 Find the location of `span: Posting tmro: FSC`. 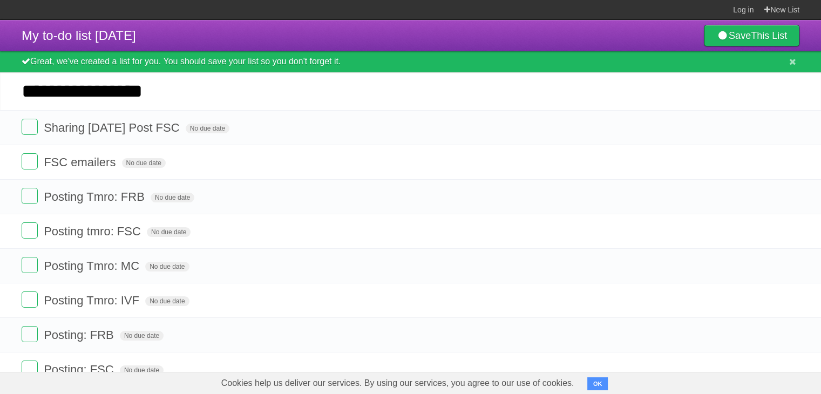

span: Posting tmro: FSC is located at coordinates (93, 231).